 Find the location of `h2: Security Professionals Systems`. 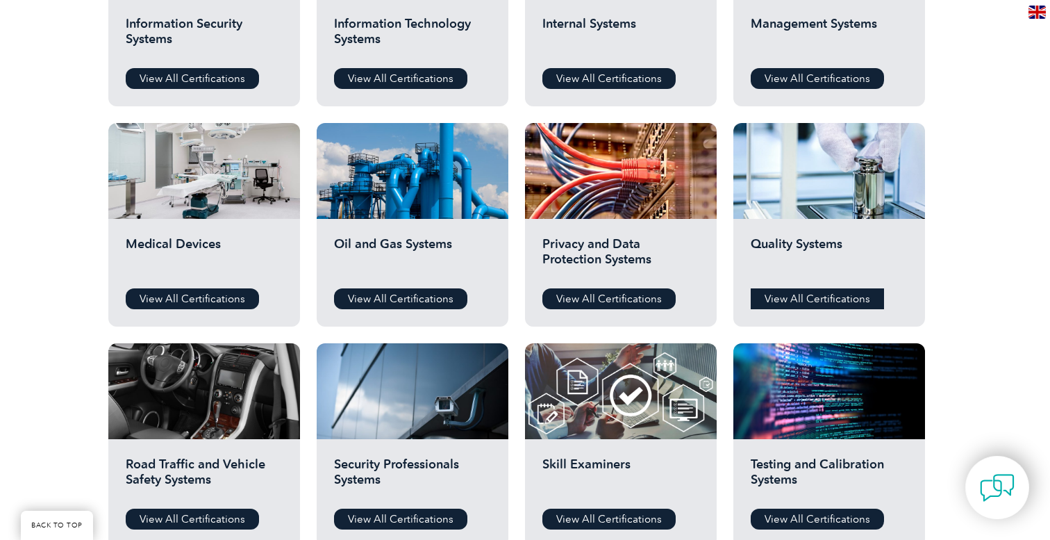

h2: Security Professionals Systems is located at coordinates (413, 477).